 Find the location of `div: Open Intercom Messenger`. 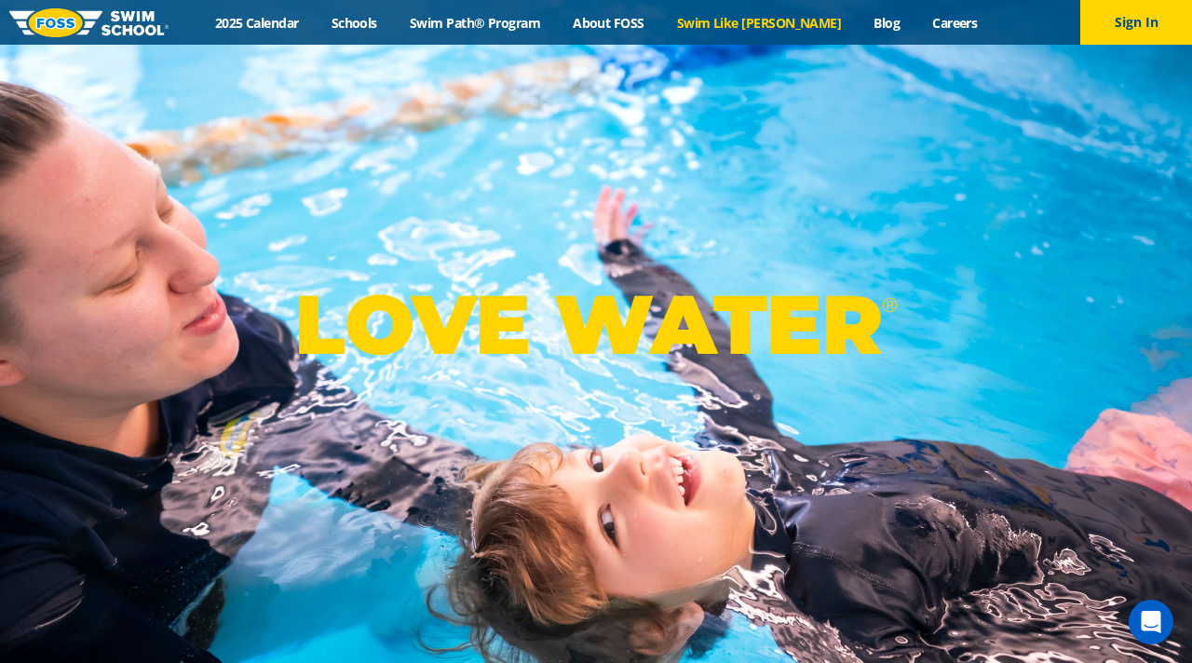

div: Open Intercom Messenger is located at coordinates (1151, 622).